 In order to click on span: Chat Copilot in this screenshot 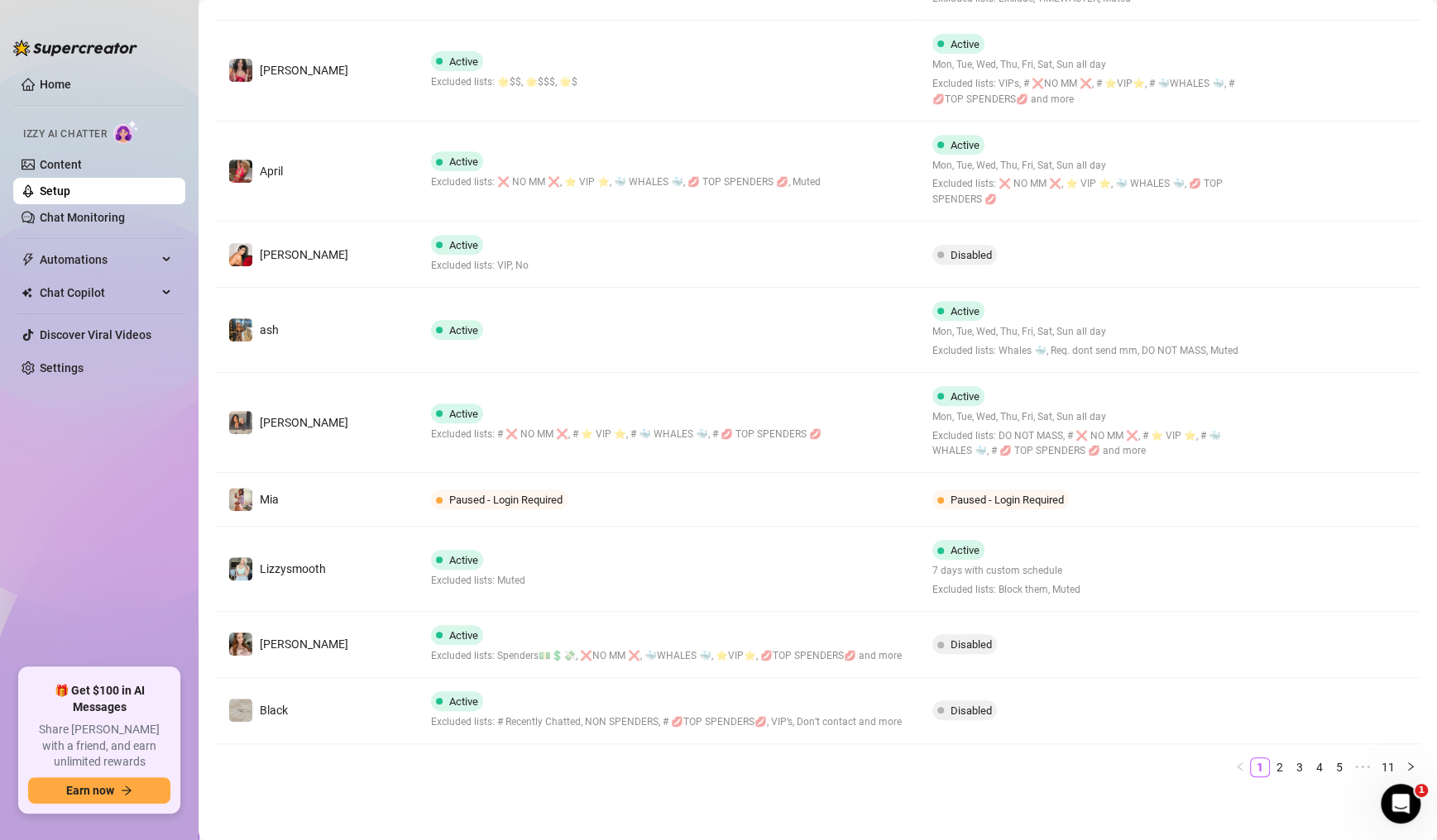, I will do `click(99, 293)`.